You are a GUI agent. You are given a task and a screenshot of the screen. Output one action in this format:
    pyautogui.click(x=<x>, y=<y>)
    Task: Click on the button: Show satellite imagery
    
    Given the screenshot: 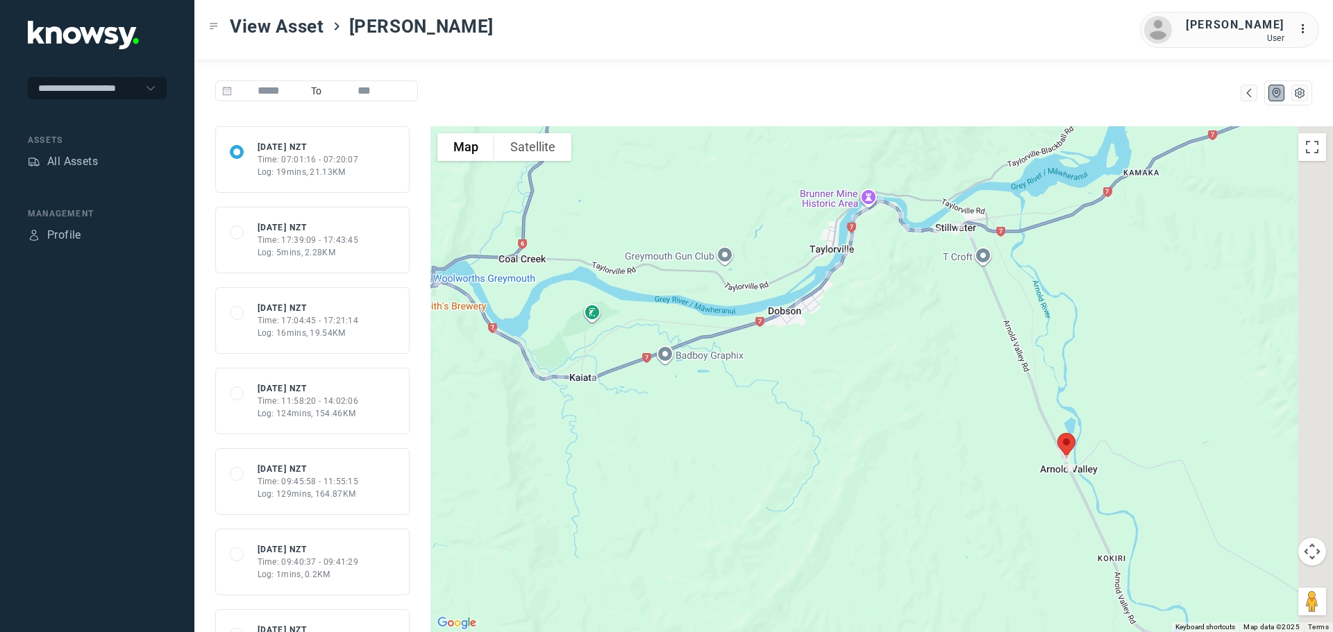 What is the action you would take?
    pyautogui.click(x=532, y=147)
    